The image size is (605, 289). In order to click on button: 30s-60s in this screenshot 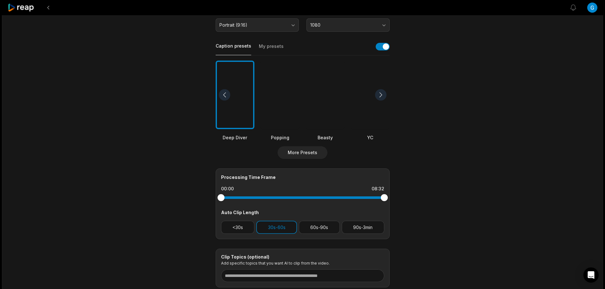, I will do `click(276, 227)`.